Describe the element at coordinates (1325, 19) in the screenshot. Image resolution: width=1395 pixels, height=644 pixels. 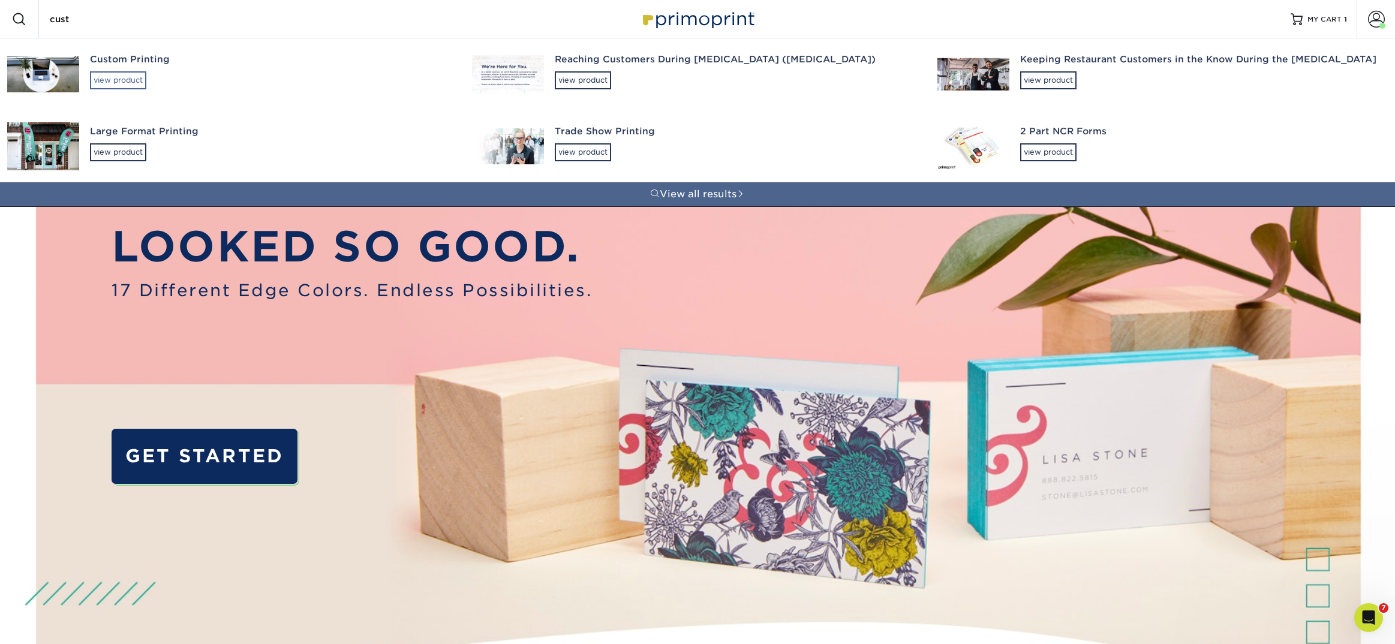
I see `span: MY CART` at that location.